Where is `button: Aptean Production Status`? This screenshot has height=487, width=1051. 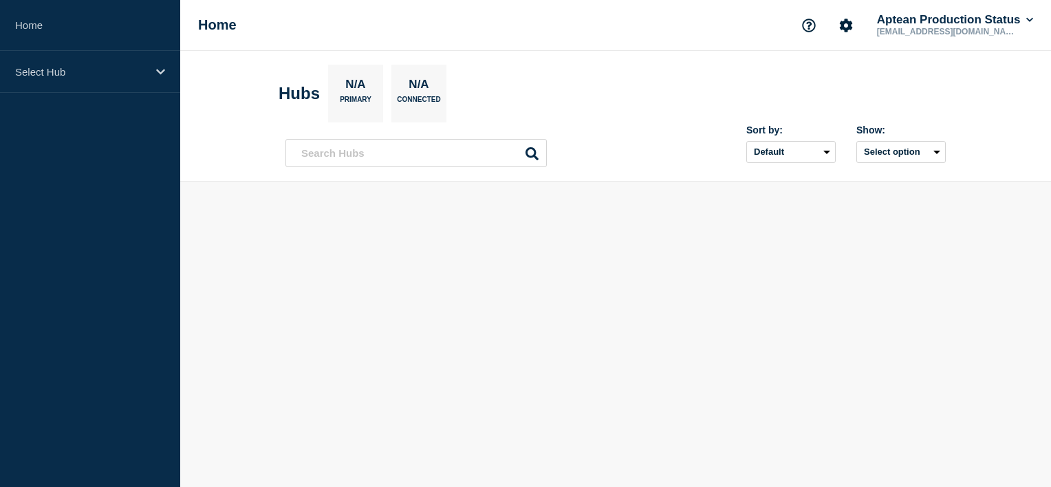
button: Aptean Production Status is located at coordinates (955, 20).